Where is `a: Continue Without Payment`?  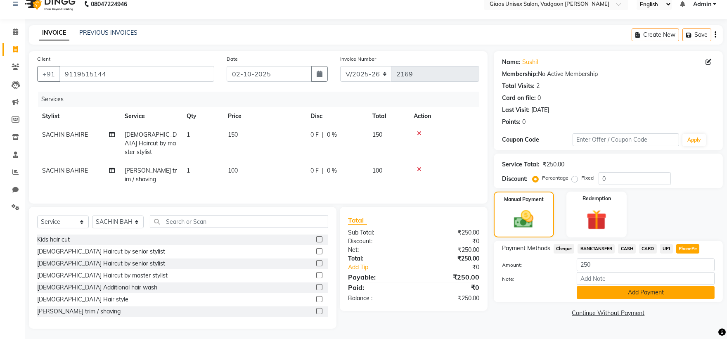
a: Continue Without Payment is located at coordinates (608, 313).